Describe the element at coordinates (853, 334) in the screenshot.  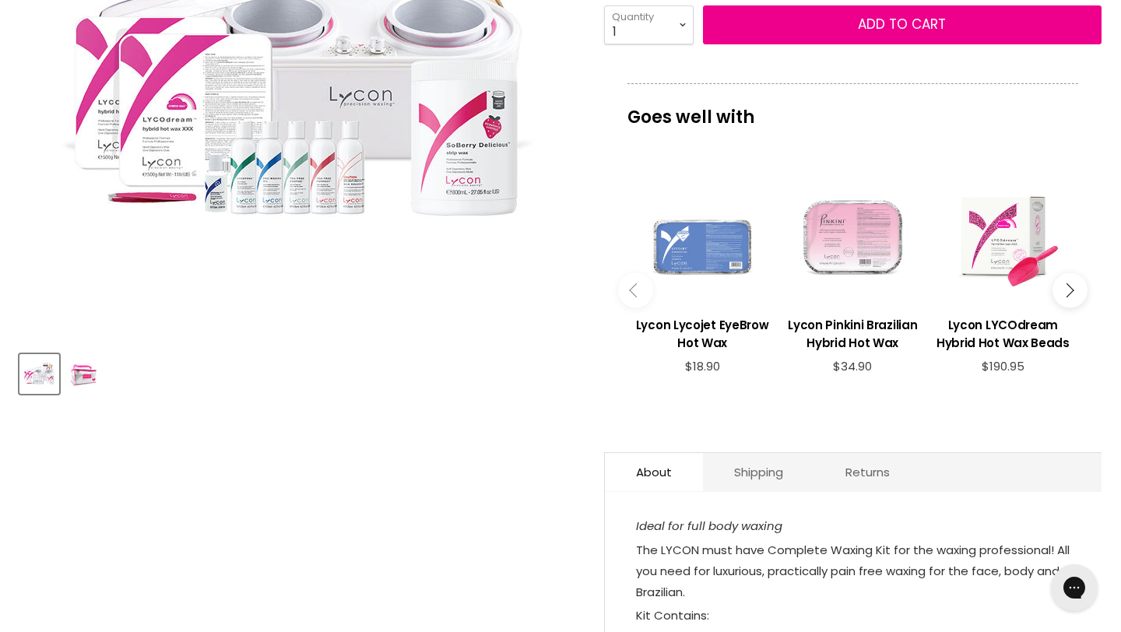
I see `h3: Lycon Pinkini Brazilian Hybrid Hot Wax` at that location.